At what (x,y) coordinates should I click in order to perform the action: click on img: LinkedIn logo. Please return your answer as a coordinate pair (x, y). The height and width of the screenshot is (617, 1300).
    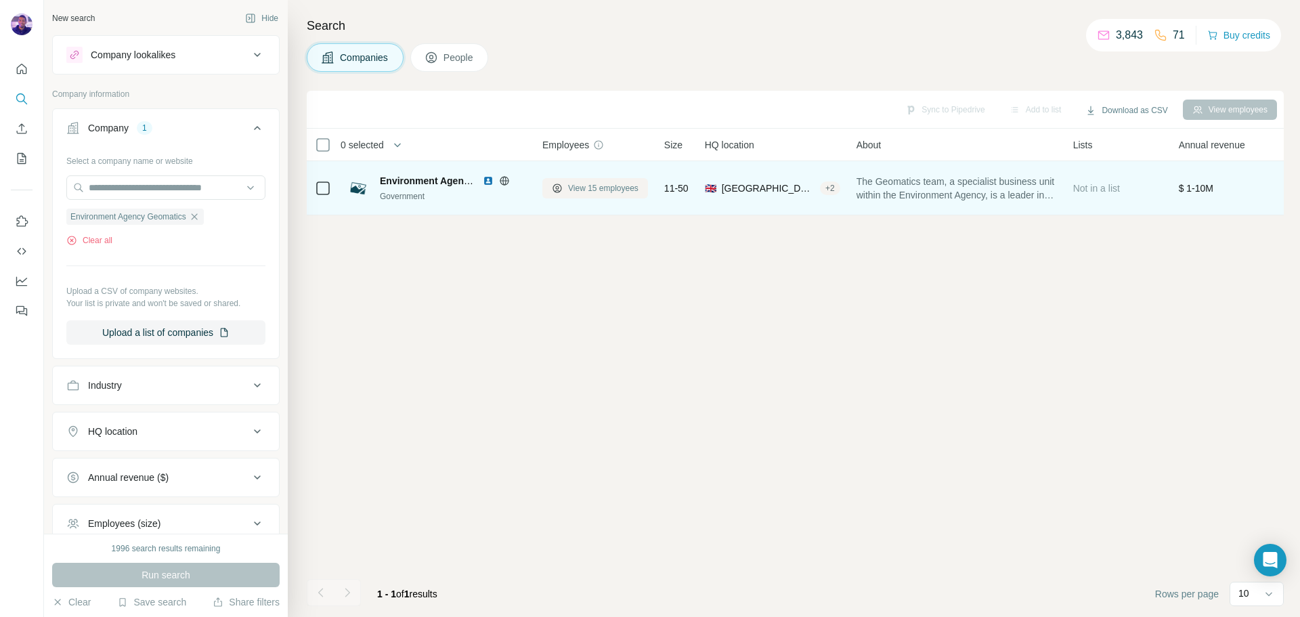
    Looking at the image, I should click on (488, 181).